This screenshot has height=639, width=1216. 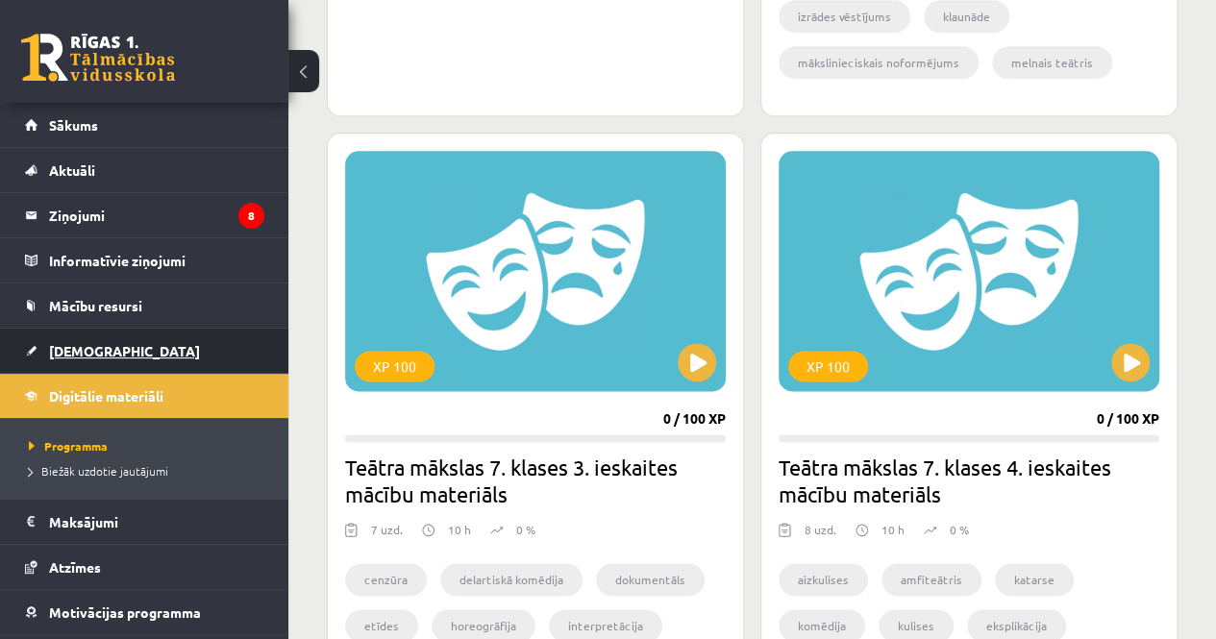 What do you see at coordinates (650, 580) in the screenshot?
I see `li: dokumentāls` at bounding box center [650, 580].